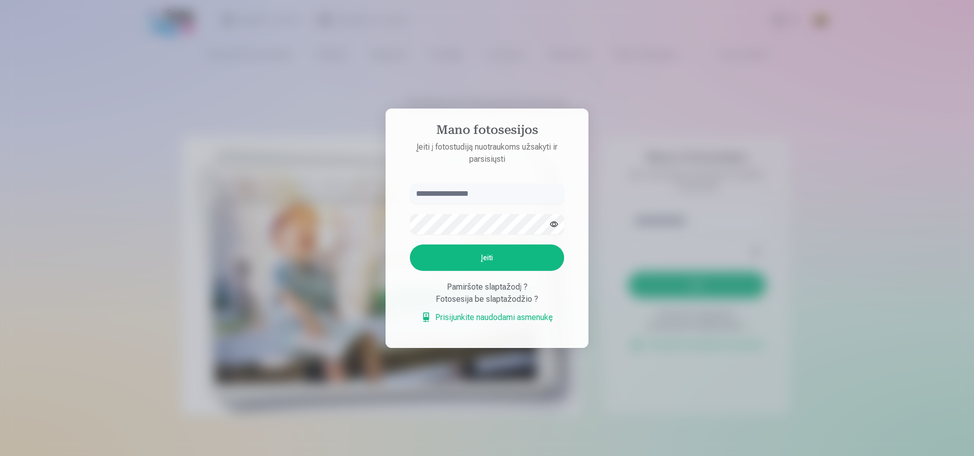 The height and width of the screenshot is (456, 974). What do you see at coordinates (487, 299) in the screenshot?
I see `div: Fotosesija be slaptažodžio ?` at bounding box center [487, 299].